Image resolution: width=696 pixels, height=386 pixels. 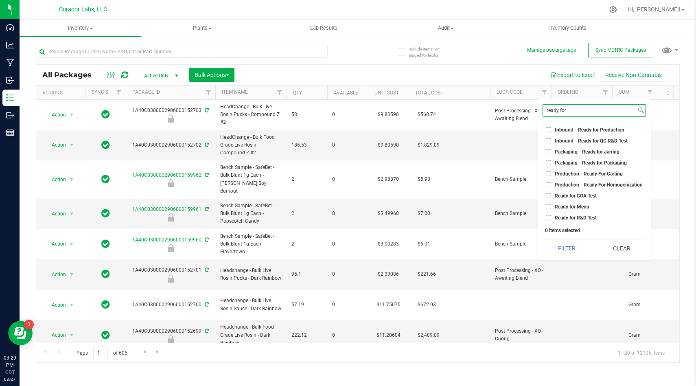 What do you see at coordinates (251, 145) in the screenshot?
I see `span: HeadChange - Bulk Food Grade Live Rosin - Compound Z #2` at bounding box center [251, 145].